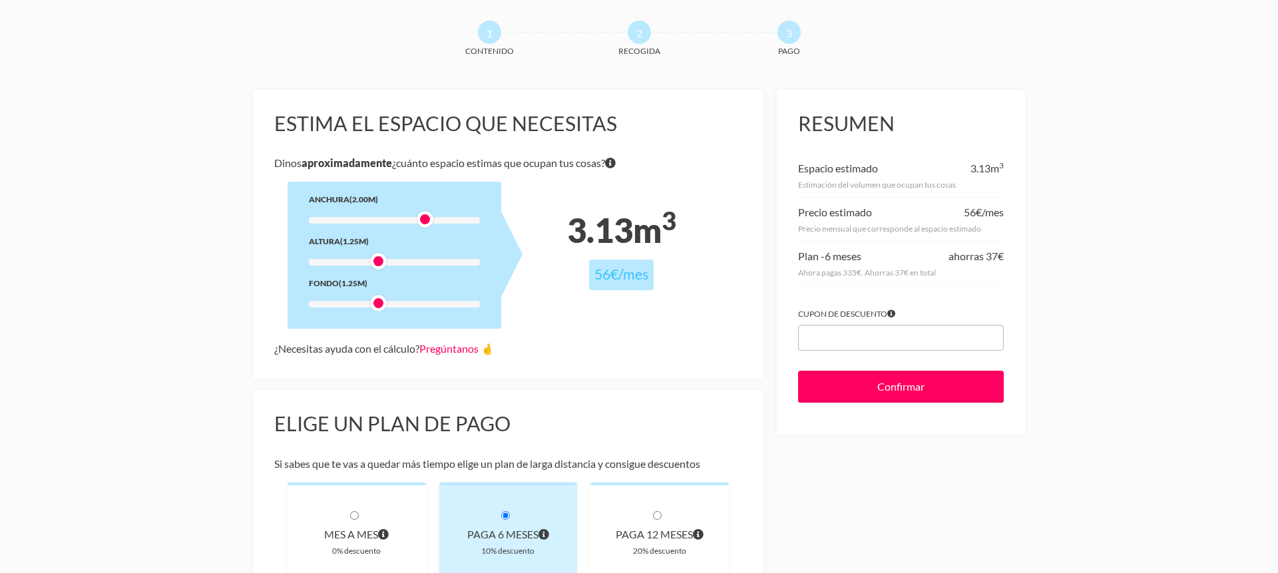  I want to click on div: Plan -, so click(829, 256).